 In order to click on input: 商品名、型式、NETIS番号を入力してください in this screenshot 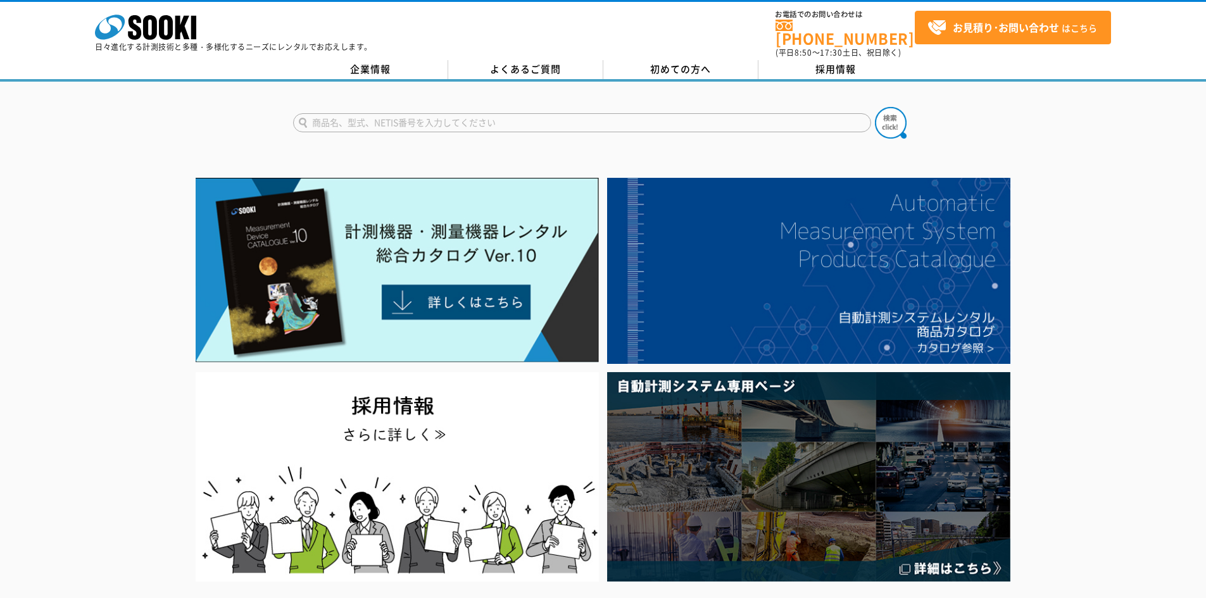, I will do `click(582, 123)`.